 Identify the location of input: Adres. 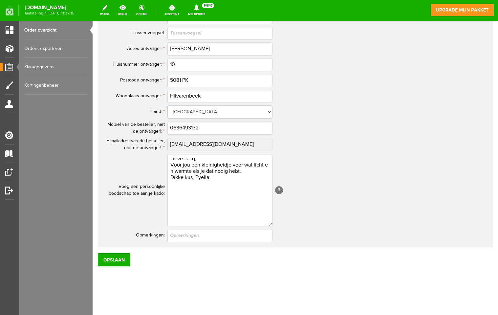
(127, 28).